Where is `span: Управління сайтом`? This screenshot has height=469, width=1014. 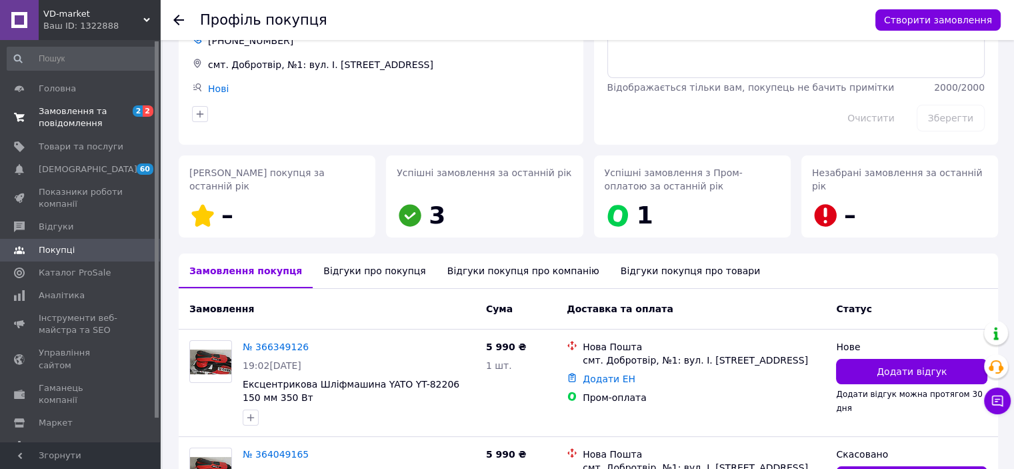 span: Управління сайтом is located at coordinates (81, 359).